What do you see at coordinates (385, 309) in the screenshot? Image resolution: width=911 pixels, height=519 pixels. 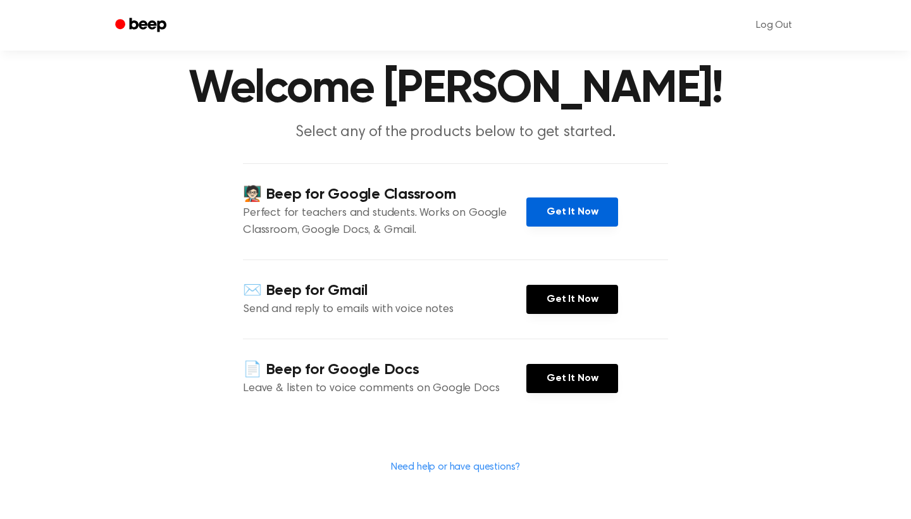 I see `p: Send and reply to emails with voice notes` at bounding box center [385, 309].